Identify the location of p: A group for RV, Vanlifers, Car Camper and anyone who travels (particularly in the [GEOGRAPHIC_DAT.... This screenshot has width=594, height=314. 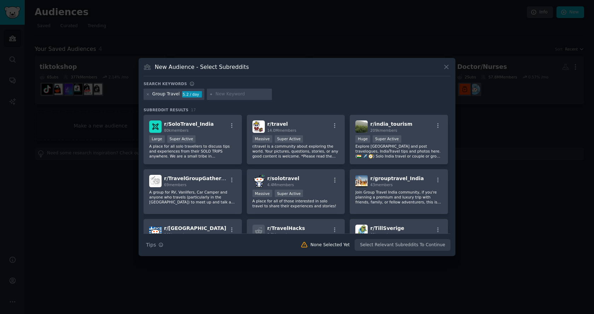
(193, 197).